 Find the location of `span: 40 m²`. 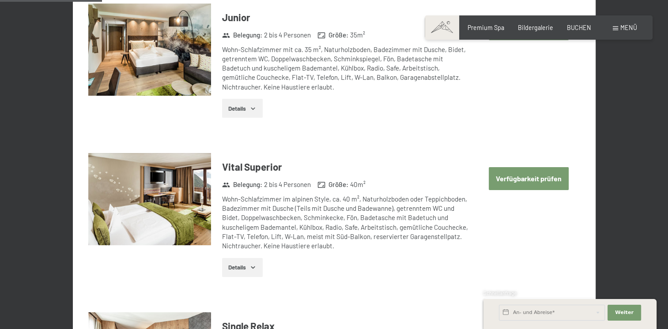

span: 40 m² is located at coordinates (358, 185).